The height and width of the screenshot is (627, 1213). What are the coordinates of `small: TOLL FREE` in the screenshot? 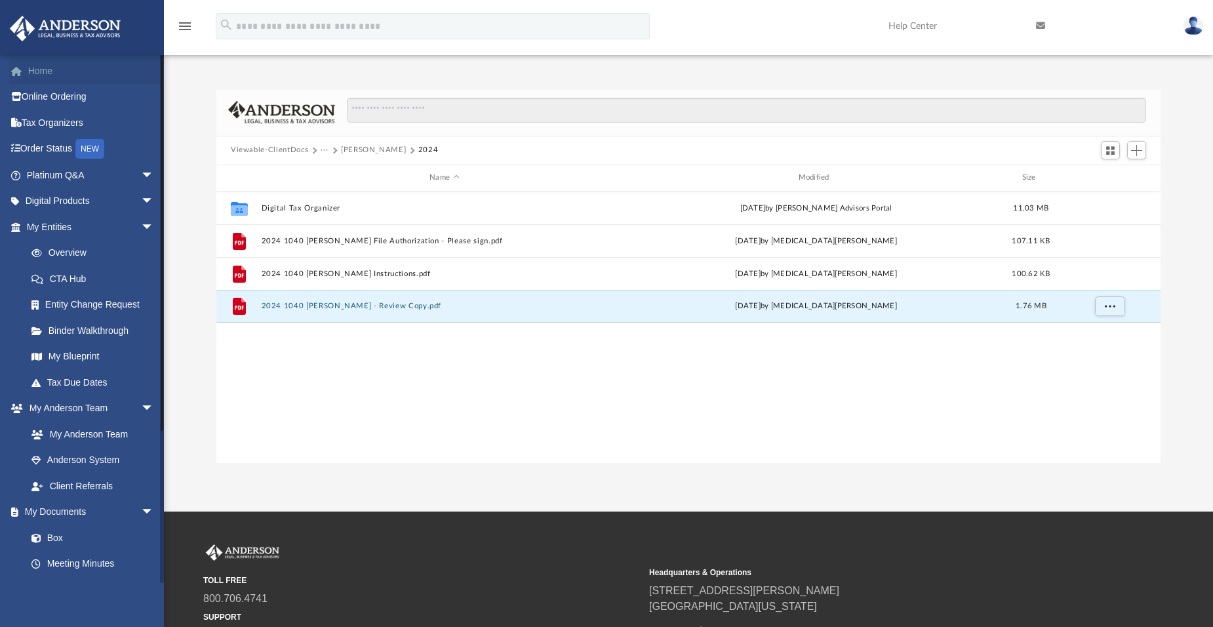 It's located at (422, 580).